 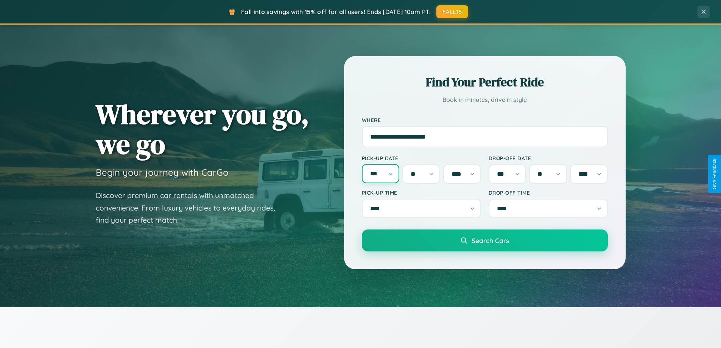 I want to click on h1: Wherever you go, we go, so click(x=202, y=129).